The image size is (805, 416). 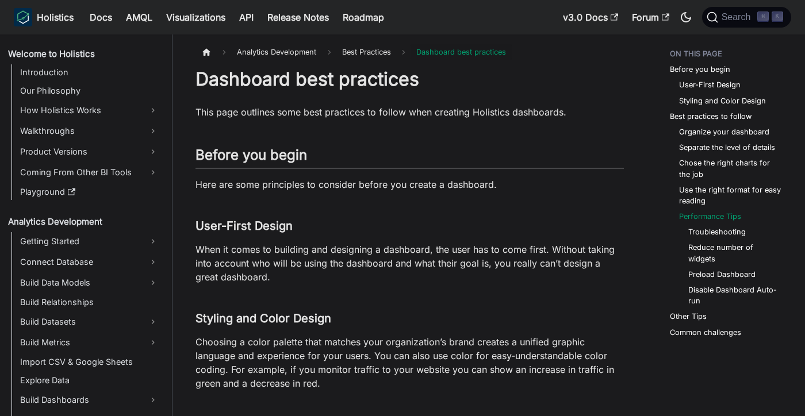 I want to click on a: Analytics Development, so click(x=83, y=222).